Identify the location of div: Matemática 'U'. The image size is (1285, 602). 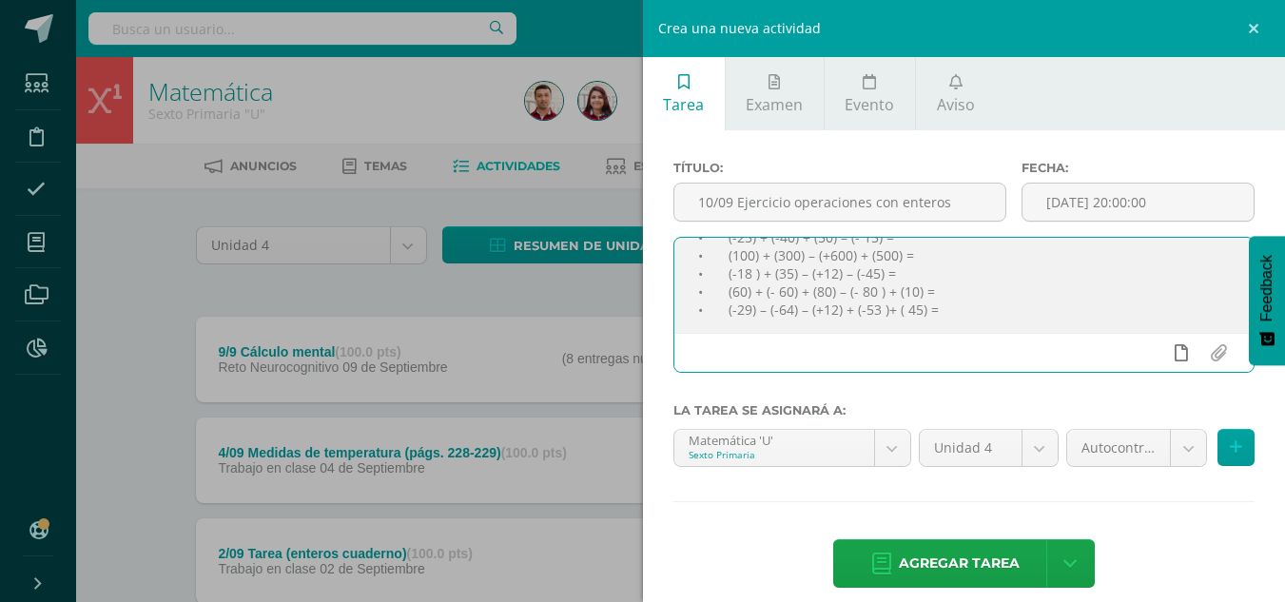
(774, 439).